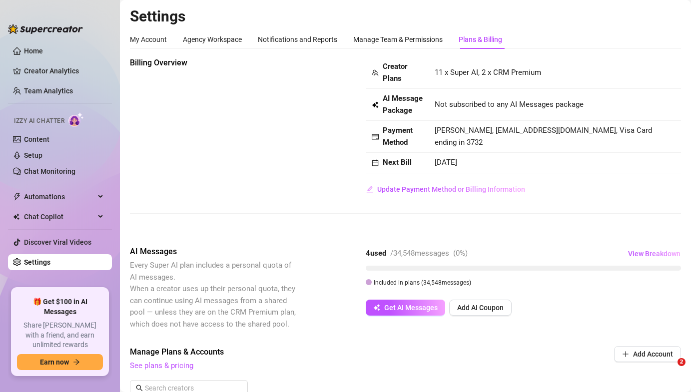  Describe the element at coordinates (446, 189) in the screenshot. I see `button: Update Payment Method or Billing Information` at that location.